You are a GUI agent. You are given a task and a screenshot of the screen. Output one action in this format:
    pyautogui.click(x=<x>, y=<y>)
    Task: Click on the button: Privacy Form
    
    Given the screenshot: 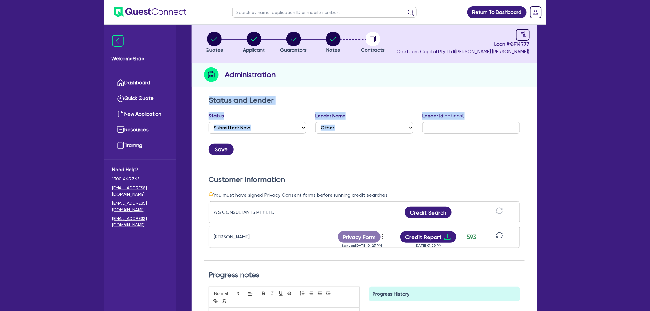 What is the action you would take?
    pyautogui.click(x=359, y=237)
    